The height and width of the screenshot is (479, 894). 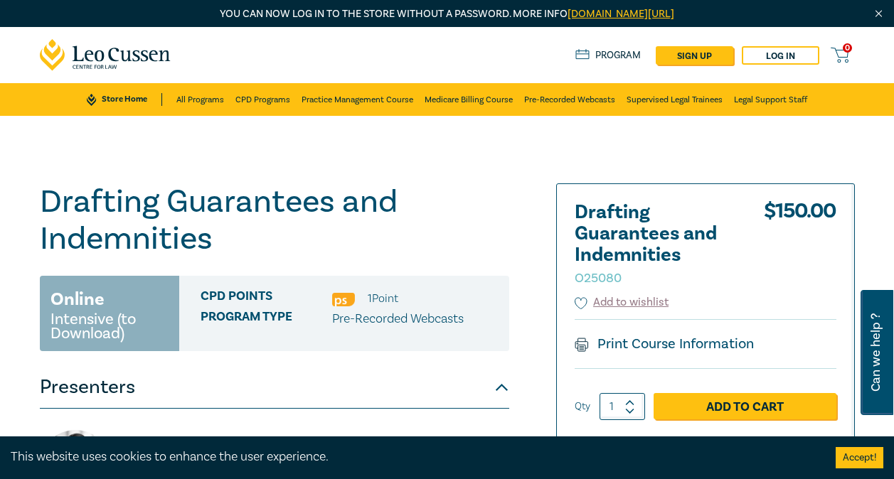 I want to click on a: Medicare Billing Course, so click(x=469, y=100).